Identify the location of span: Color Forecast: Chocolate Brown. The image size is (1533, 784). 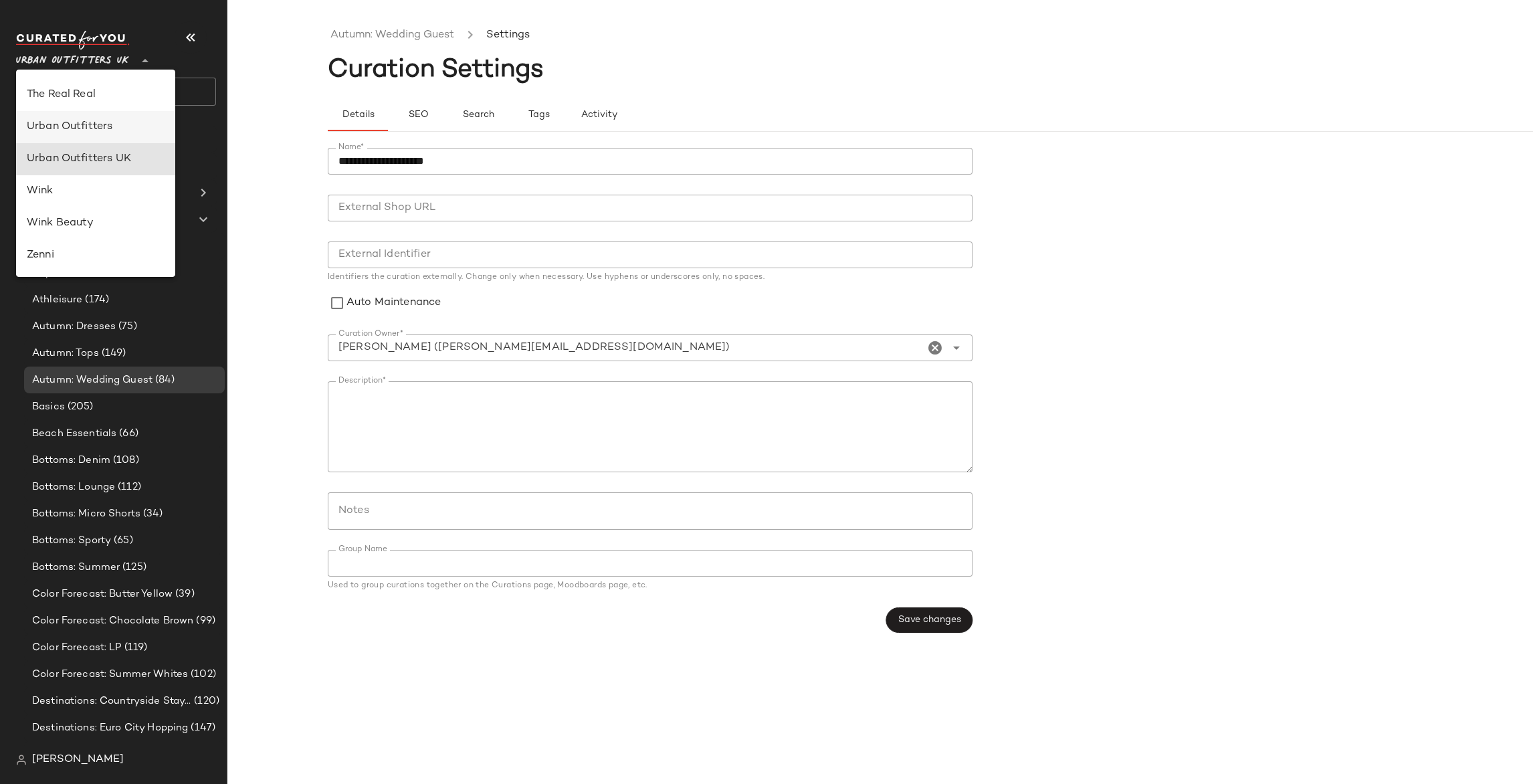
(112, 621).